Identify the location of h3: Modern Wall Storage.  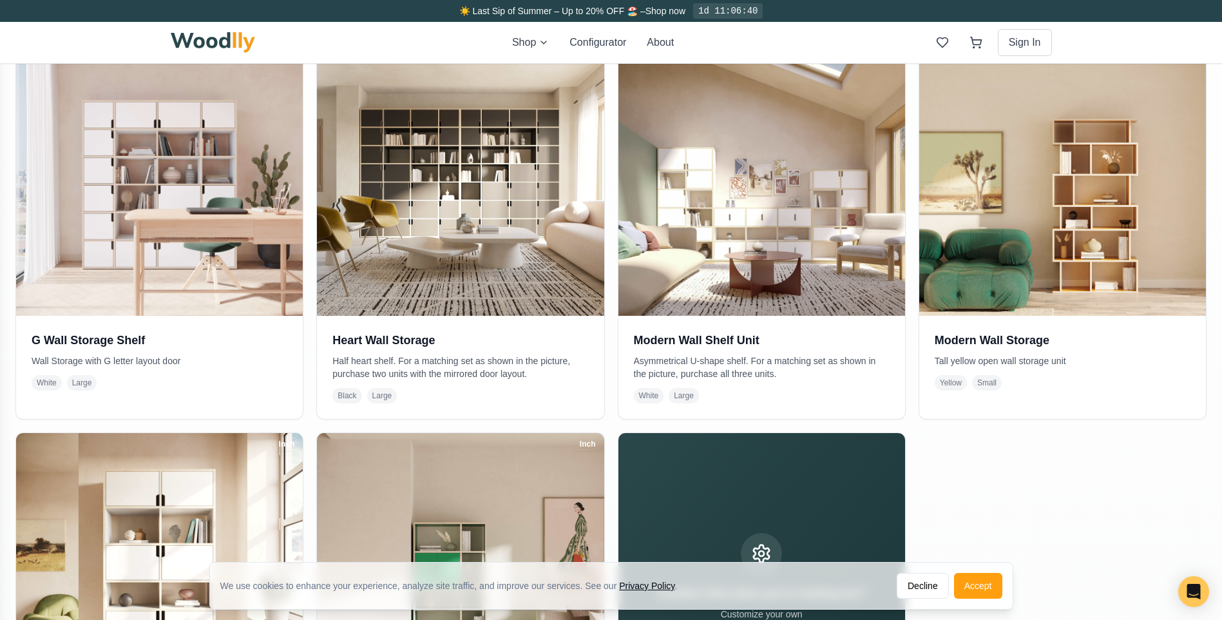
(1062, 340).